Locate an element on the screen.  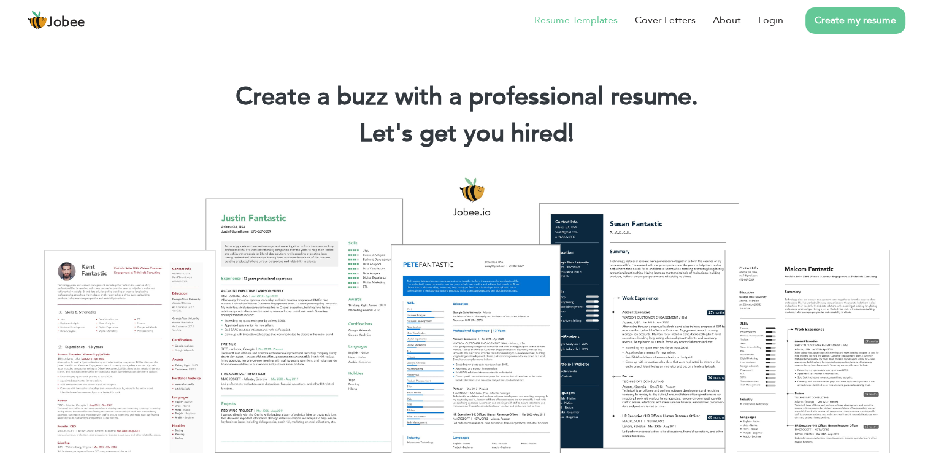
a: Create my resume is located at coordinates (855, 20).